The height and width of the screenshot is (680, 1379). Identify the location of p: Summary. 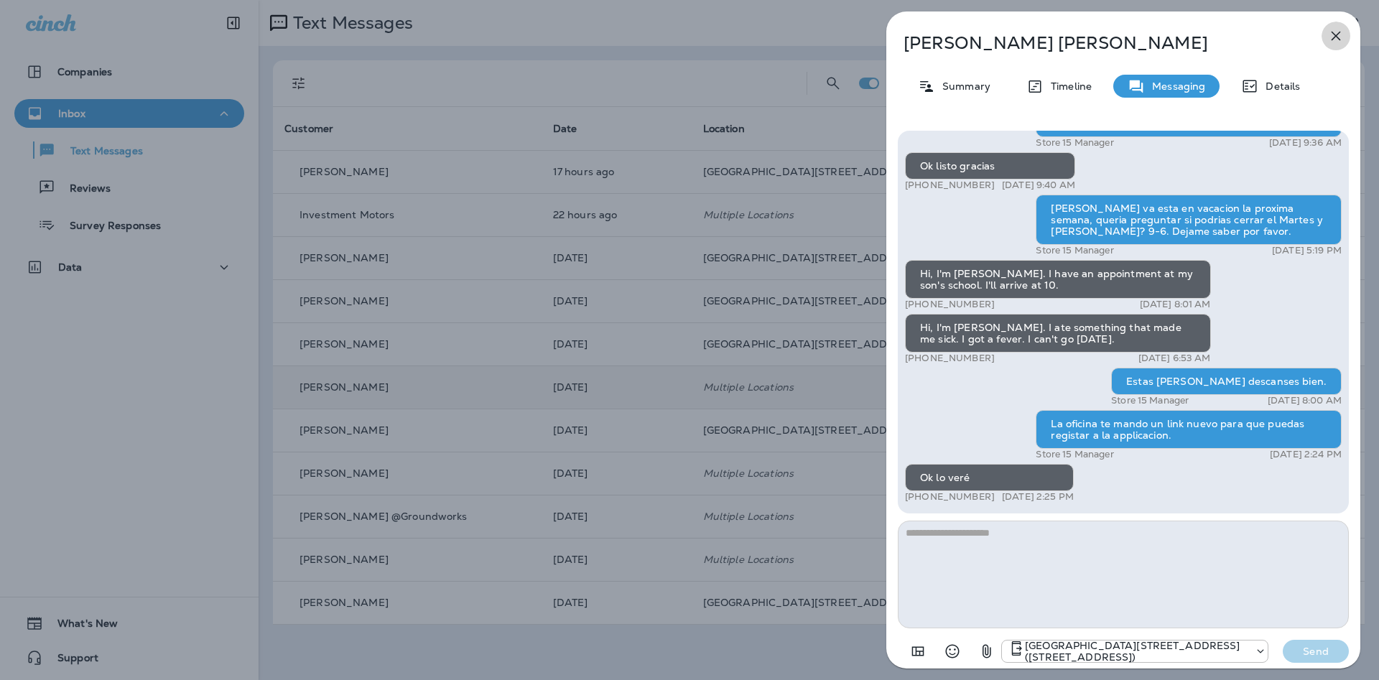
(962, 86).